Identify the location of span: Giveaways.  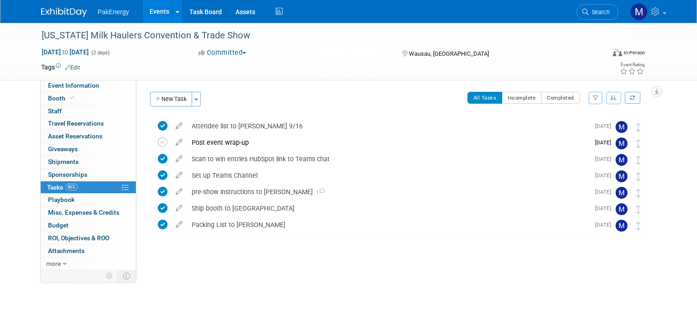
(63, 149).